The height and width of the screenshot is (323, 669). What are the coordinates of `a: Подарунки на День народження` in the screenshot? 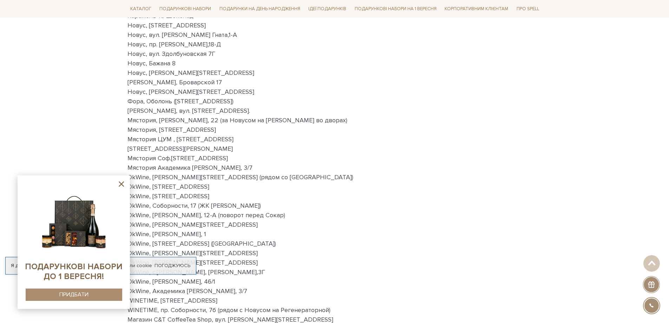 It's located at (260, 9).